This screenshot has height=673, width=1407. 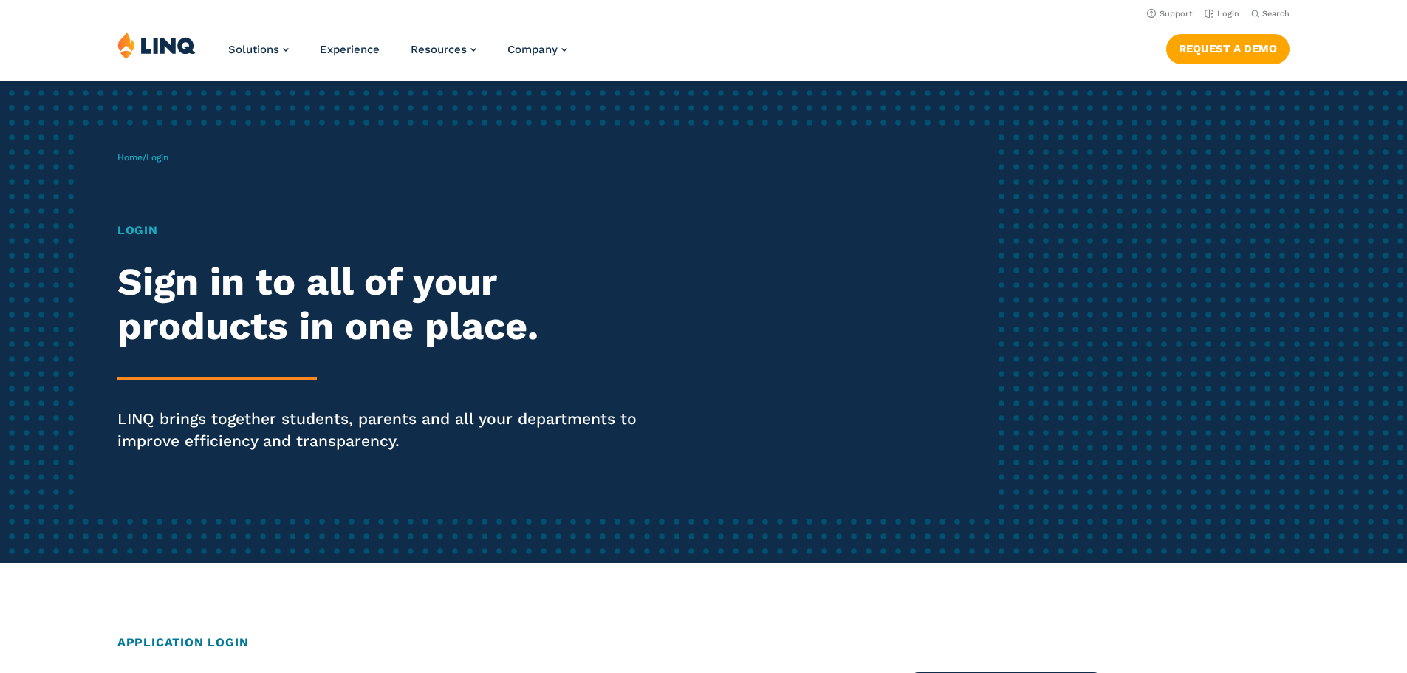 I want to click on span: Search, so click(x=1275, y=13).